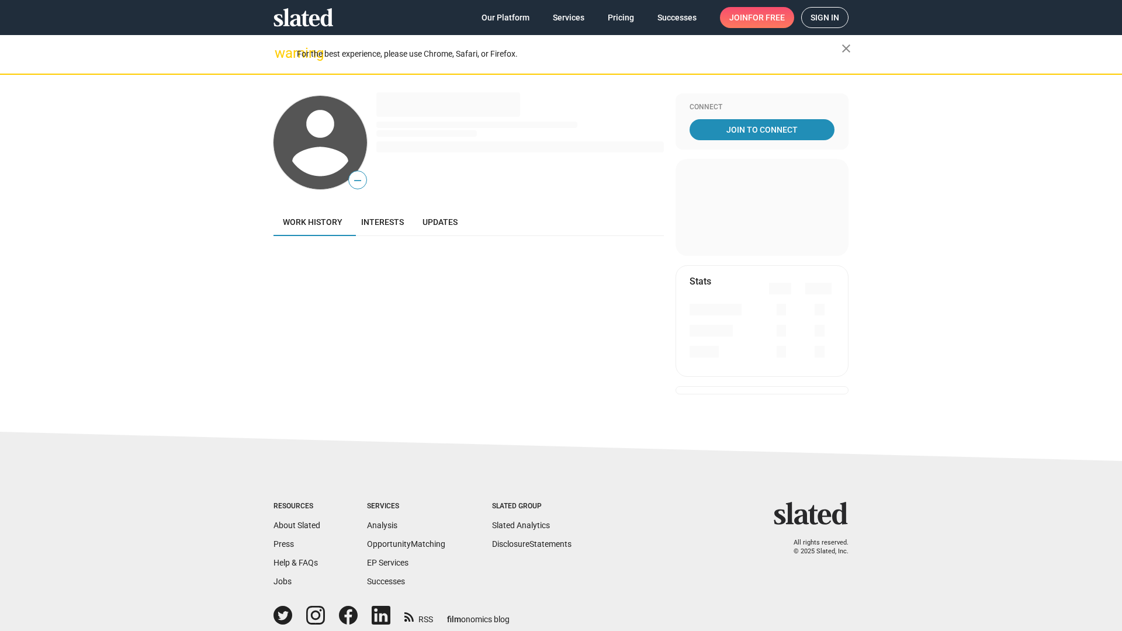 This screenshot has height=631, width=1122. Describe the element at coordinates (406, 507) in the screenshot. I see `div: Services` at that location.